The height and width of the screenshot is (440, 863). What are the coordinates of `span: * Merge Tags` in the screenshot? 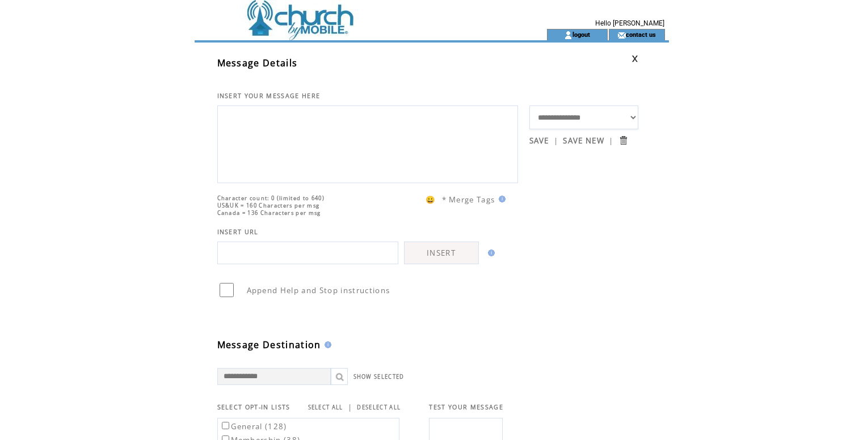 It's located at (469, 200).